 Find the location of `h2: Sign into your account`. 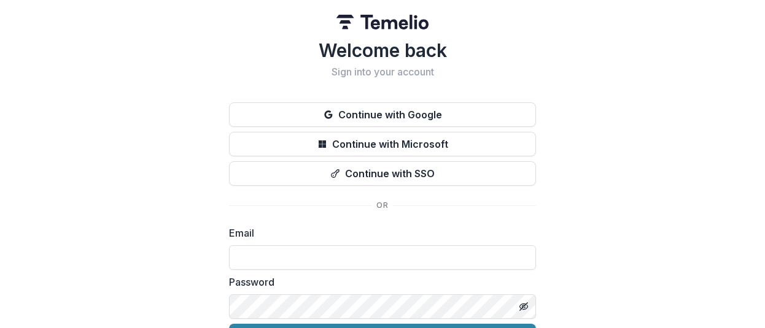

h2: Sign into your account is located at coordinates (382, 72).